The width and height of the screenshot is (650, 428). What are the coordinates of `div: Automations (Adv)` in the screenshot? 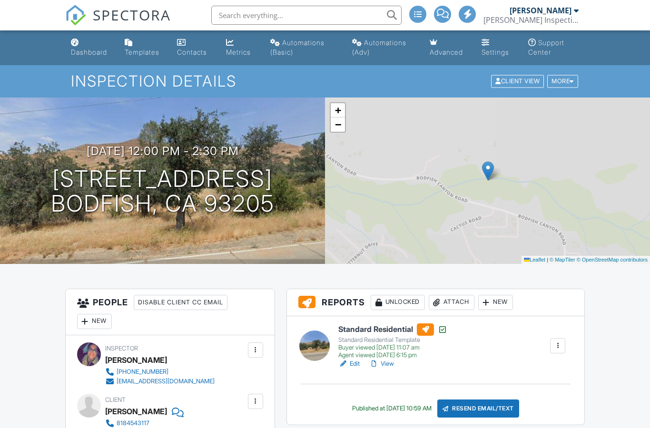 It's located at (379, 47).